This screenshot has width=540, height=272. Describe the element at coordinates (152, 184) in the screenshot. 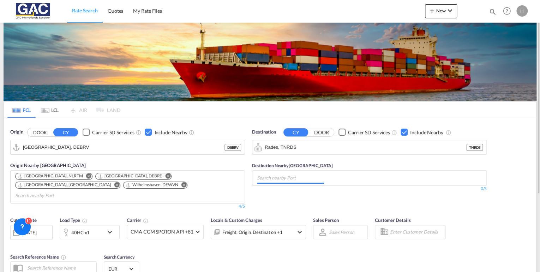

I see `div: Wilhelmshaven, DEWVN` at that location.